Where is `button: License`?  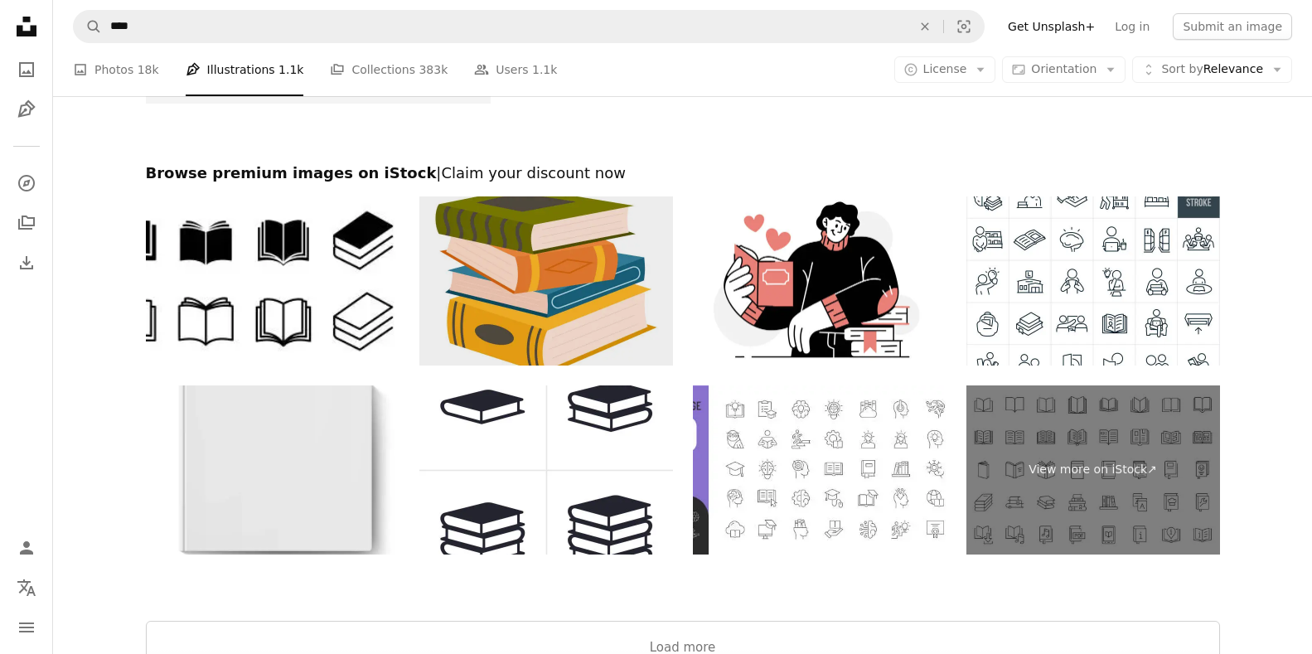 button: License is located at coordinates (945, 70).